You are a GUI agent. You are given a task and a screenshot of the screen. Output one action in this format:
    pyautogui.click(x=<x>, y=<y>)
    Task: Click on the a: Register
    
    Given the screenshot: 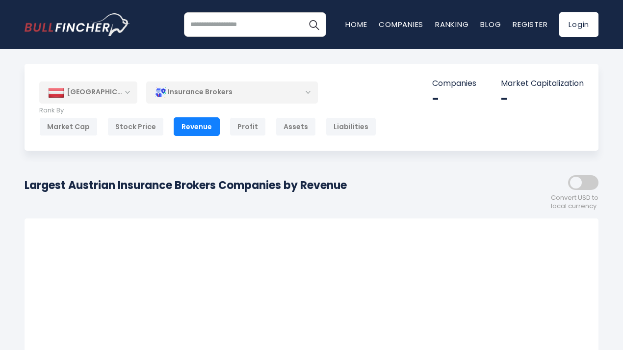 What is the action you would take?
    pyautogui.click(x=530, y=24)
    